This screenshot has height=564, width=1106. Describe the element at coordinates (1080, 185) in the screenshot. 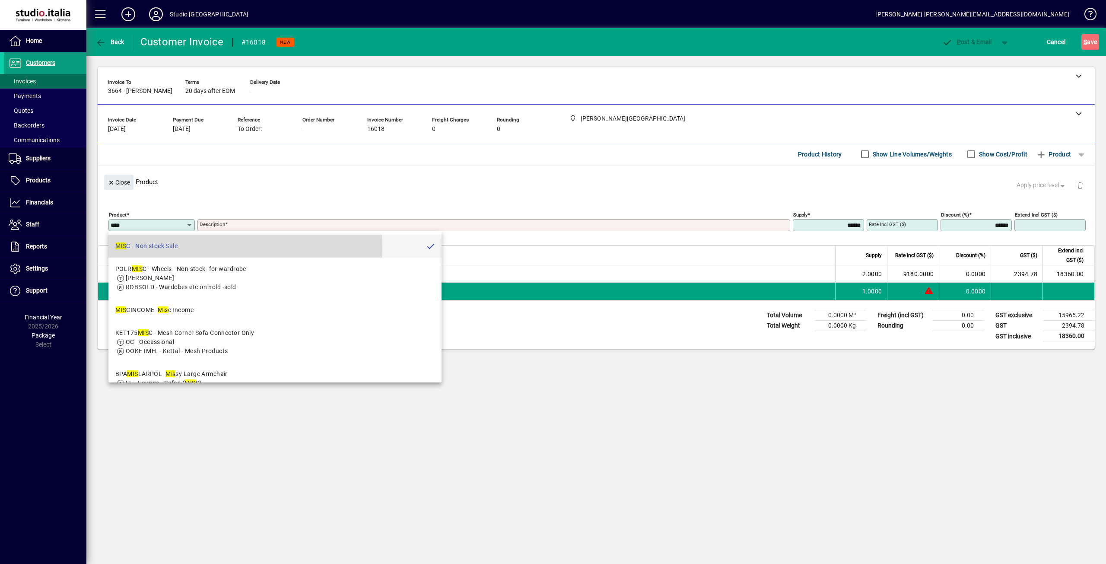

I see `button: Delete` at that location.